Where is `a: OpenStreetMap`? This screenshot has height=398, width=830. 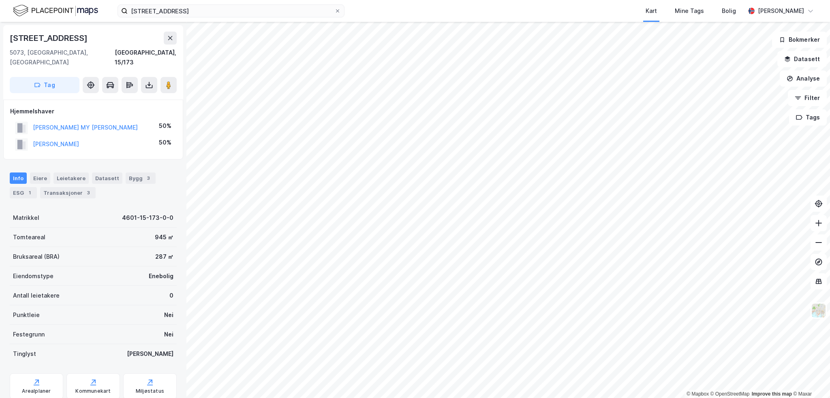
a: OpenStreetMap is located at coordinates (730, 394).